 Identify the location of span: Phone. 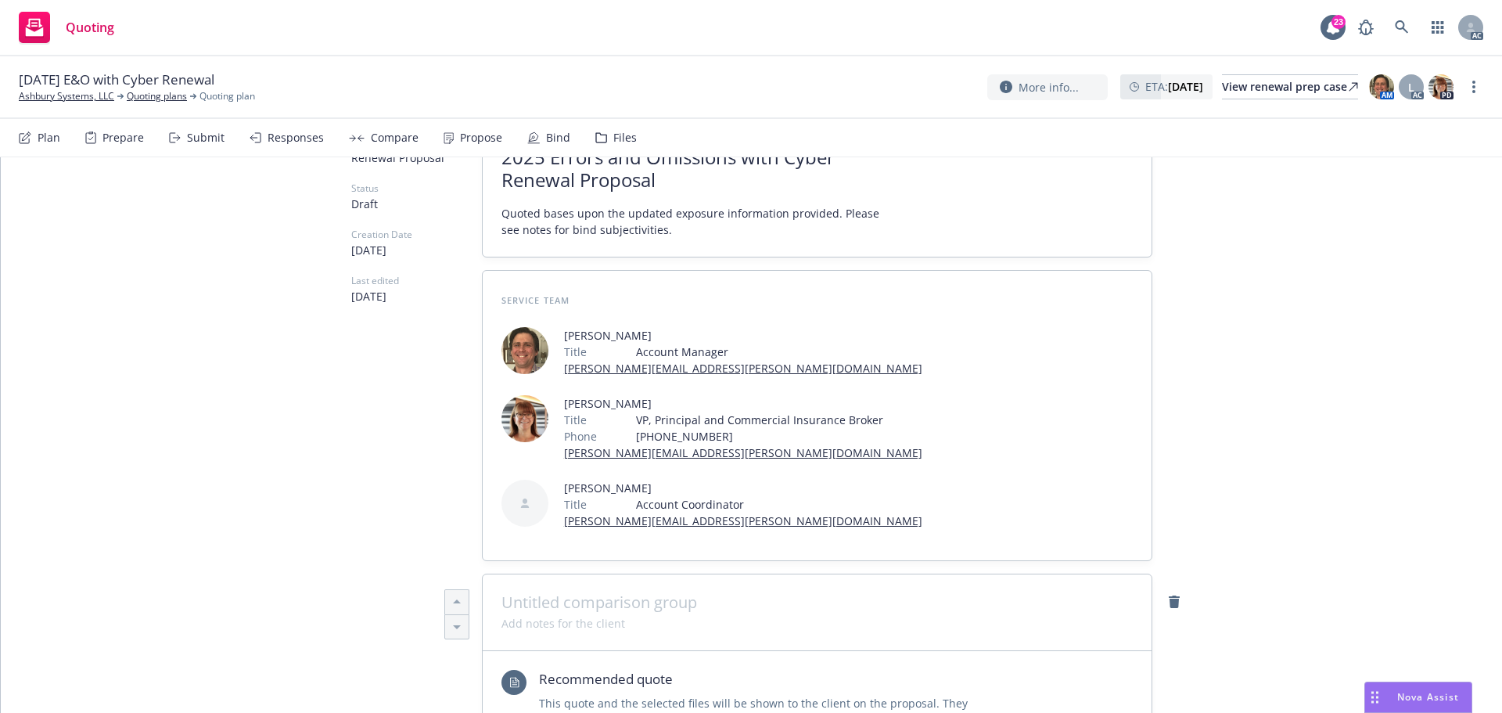
(580, 436).